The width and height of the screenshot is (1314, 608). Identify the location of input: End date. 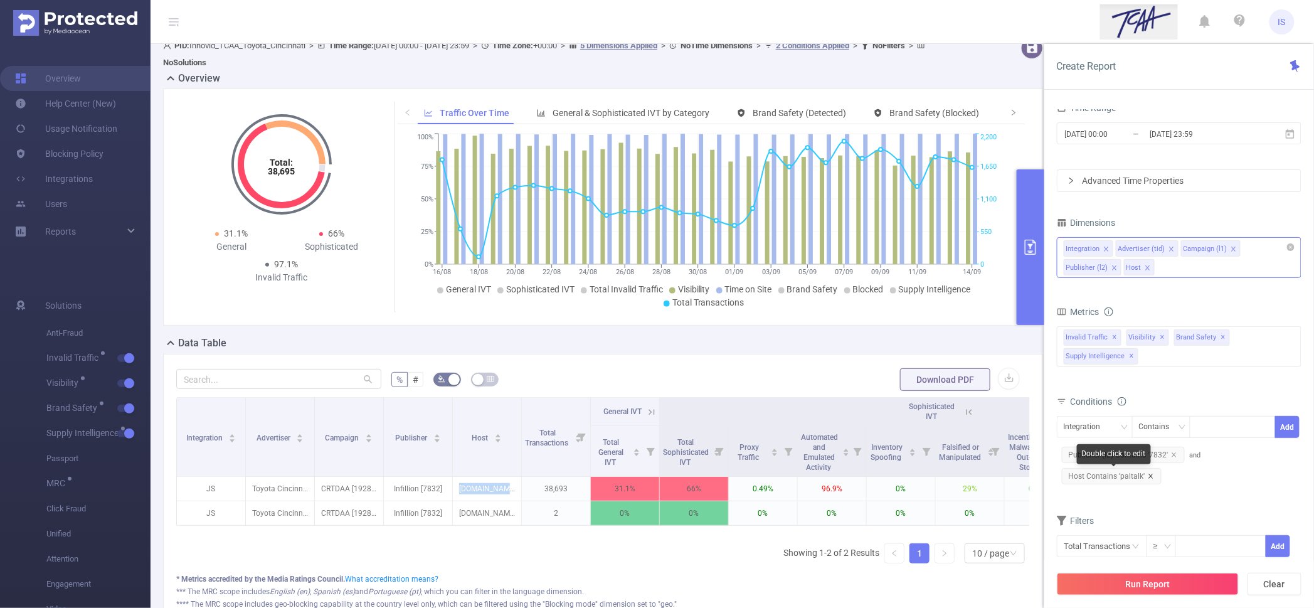
(1199, 134).